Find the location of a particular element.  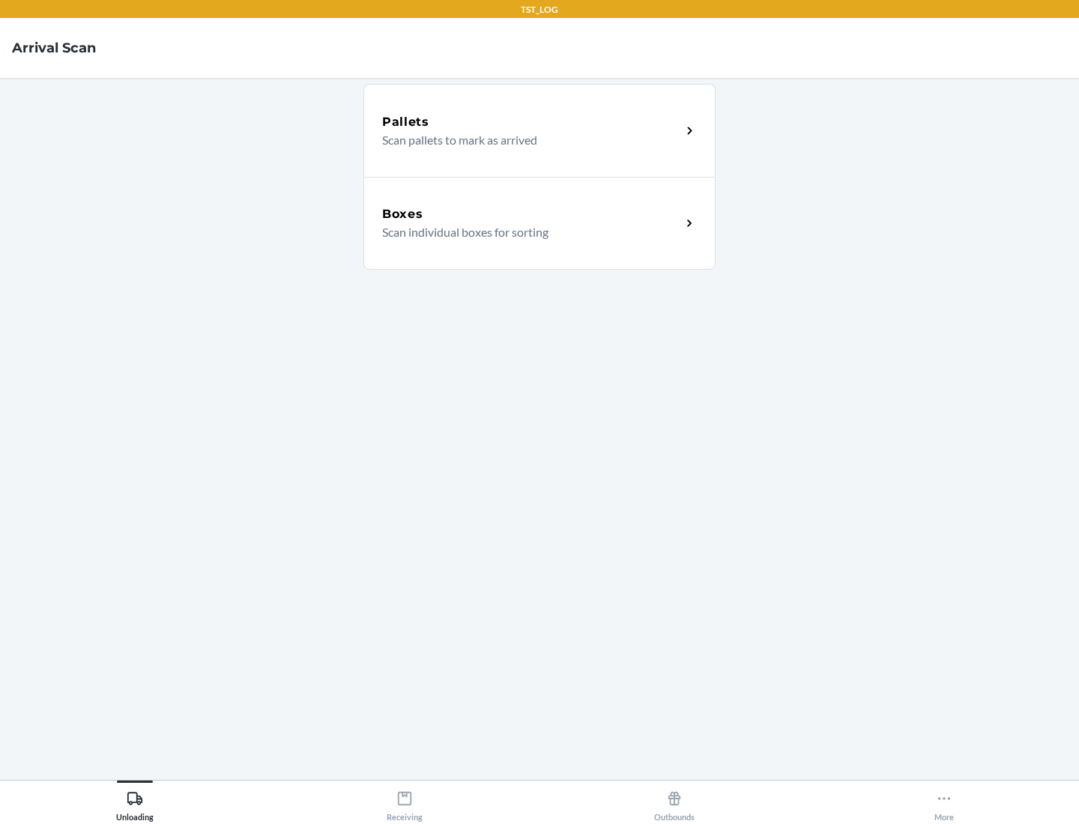

a: PalletsScan pallets to mark as arrived is located at coordinates (539, 130).